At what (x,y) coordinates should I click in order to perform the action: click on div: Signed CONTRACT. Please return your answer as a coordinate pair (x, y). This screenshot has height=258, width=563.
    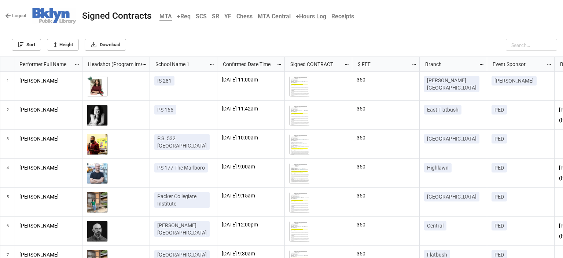
    Looking at the image, I should click on (315, 64).